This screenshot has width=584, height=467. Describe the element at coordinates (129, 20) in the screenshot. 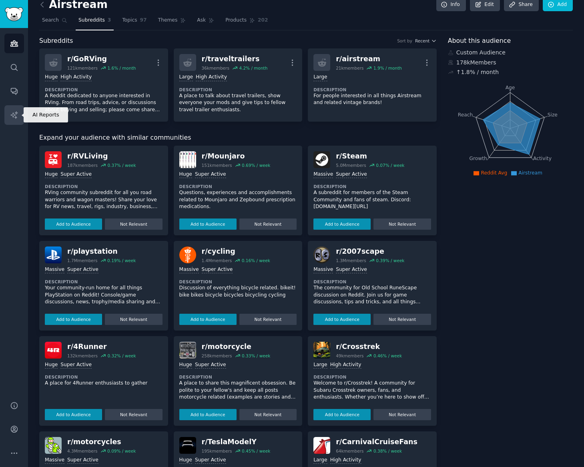

I see `span: Topics` at that location.